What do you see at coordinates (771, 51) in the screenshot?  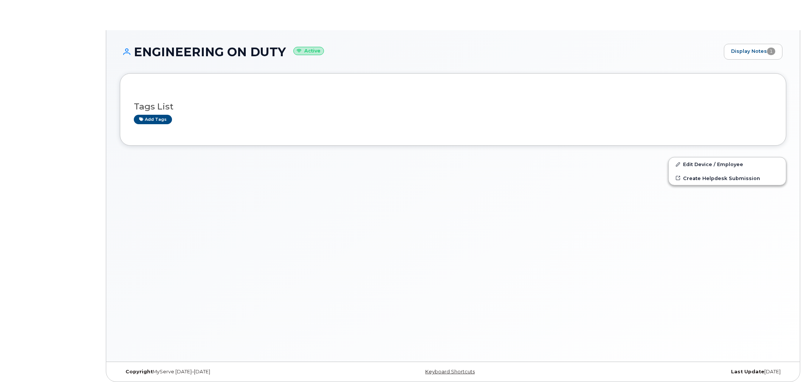 I see `span: 1` at bounding box center [771, 51].